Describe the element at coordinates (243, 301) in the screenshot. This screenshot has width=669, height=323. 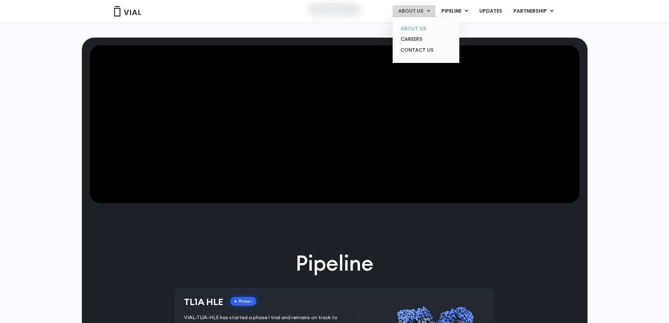
I see `div: Phase I` at that location.